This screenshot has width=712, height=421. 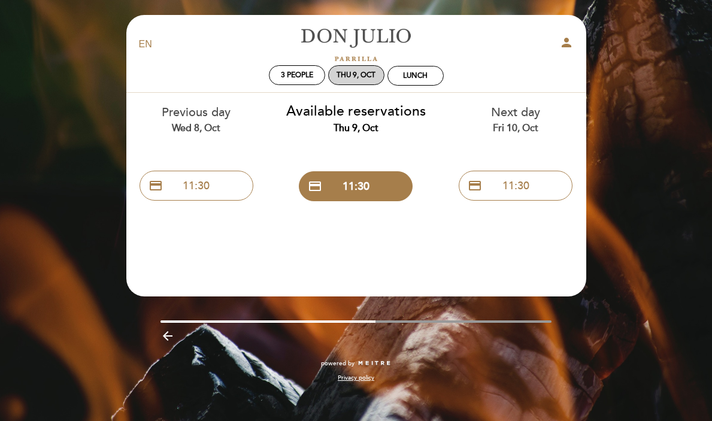 I want to click on img: MEITRE, so click(x=374, y=363).